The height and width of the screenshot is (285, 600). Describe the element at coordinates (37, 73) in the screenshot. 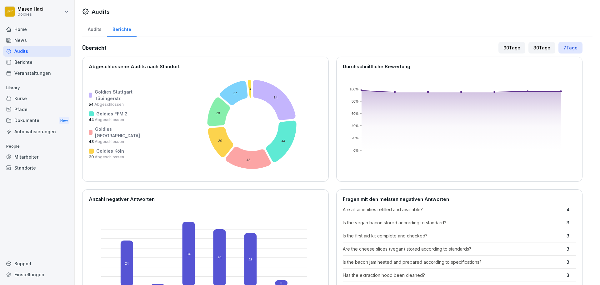

I see `a: Veranstaltungen` at that location.